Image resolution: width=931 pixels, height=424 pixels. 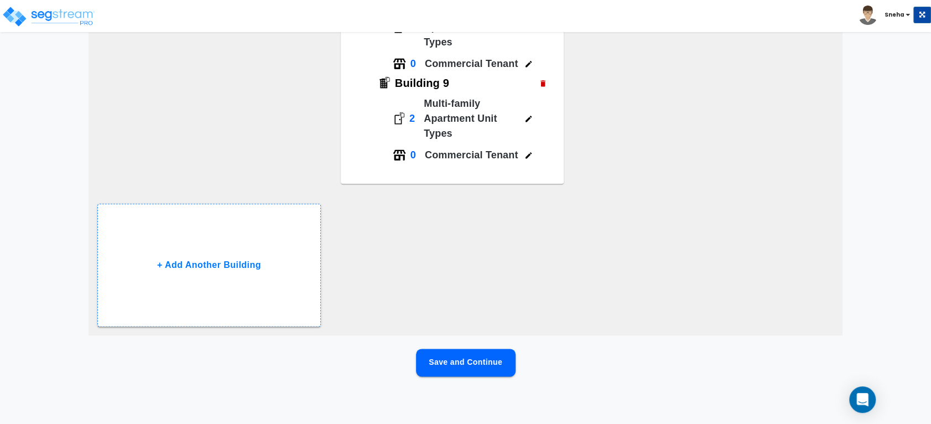 What do you see at coordinates (465, 83) in the screenshot?
I see `h4: Building 9` at bounding box center [465, 83].